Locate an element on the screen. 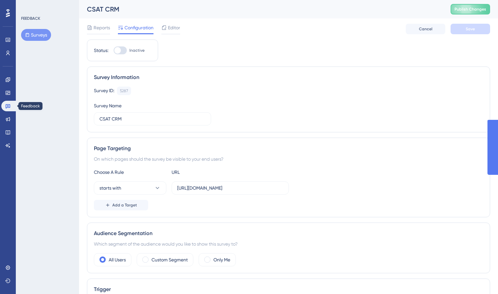 The image size is (498, 294). button: Surveys is located at coordinates (36, 35).